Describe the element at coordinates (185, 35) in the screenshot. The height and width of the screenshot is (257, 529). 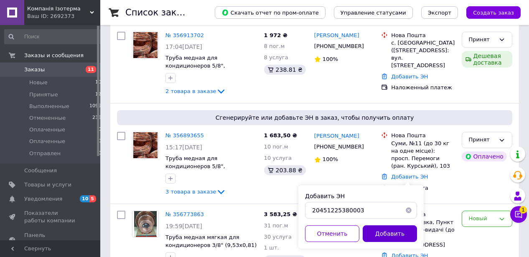
I see `a: № 356913702` at that location.